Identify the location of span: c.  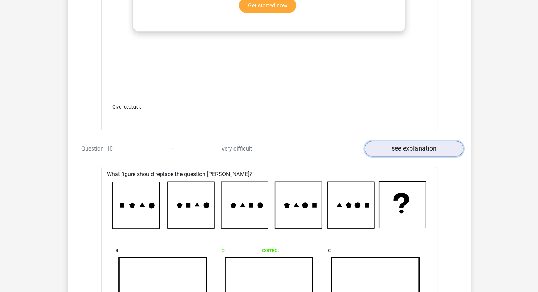
(329, 250).